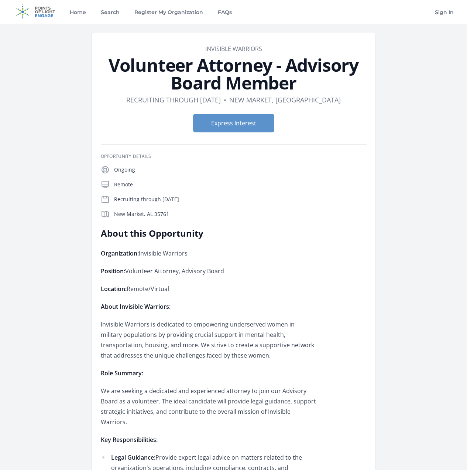 This screenshot has height=470, width=467. What do you see at coordinates (234, 156) in the screenshot?
I see `h3: Opportunity Details` at bounding box center [234, 156].